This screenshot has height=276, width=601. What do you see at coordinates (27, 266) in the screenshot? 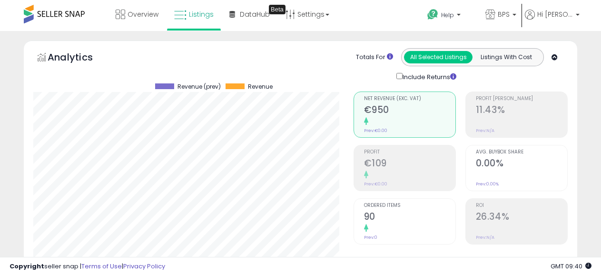
I see `strong: Copyright` at bounding box center [27, 266].